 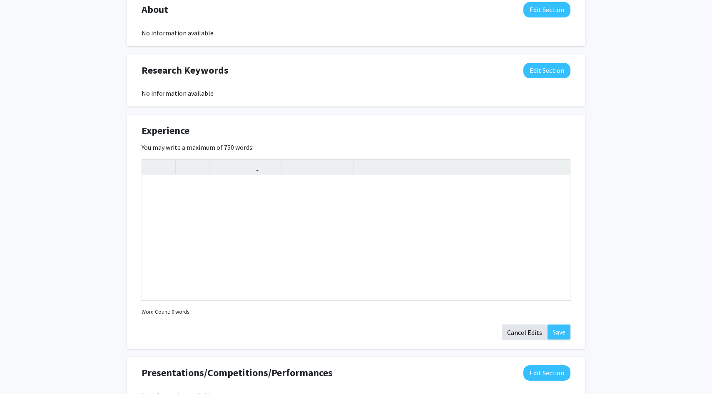 What do you see at coordinates (291, 167) in the screenshot?
I see `button: Unordered list` at bounding box center [291, 167].